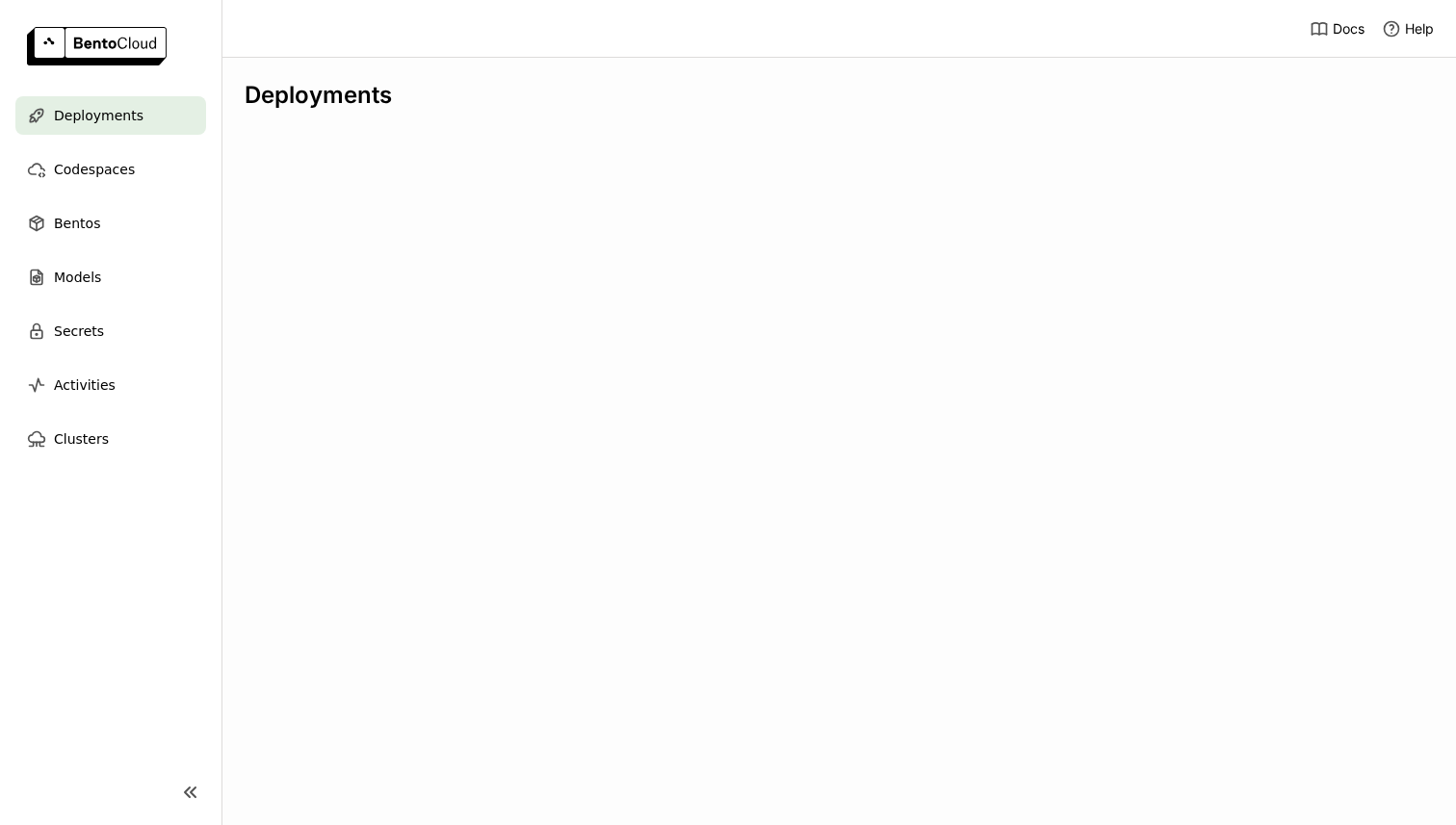 The height and width of the screenshot is (825, 1456). I want to click on span: Bentos, so click(77, 224).